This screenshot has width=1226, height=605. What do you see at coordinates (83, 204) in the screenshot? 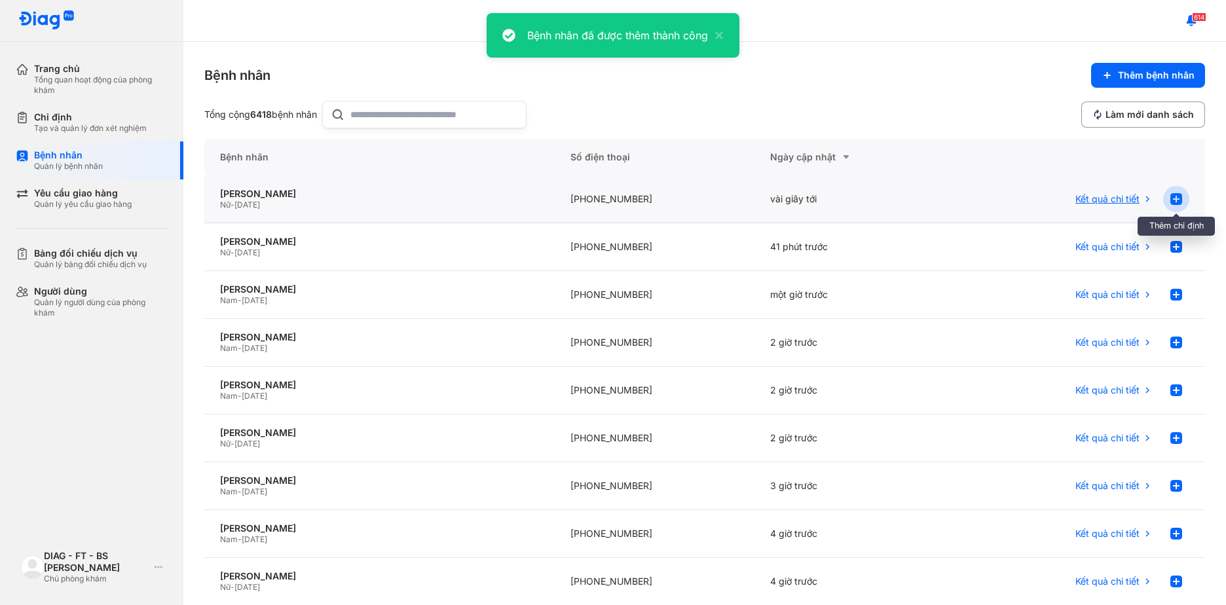
I see `div: Quản lý yêu cầu giao hàng` at bounding box center [83, 204].